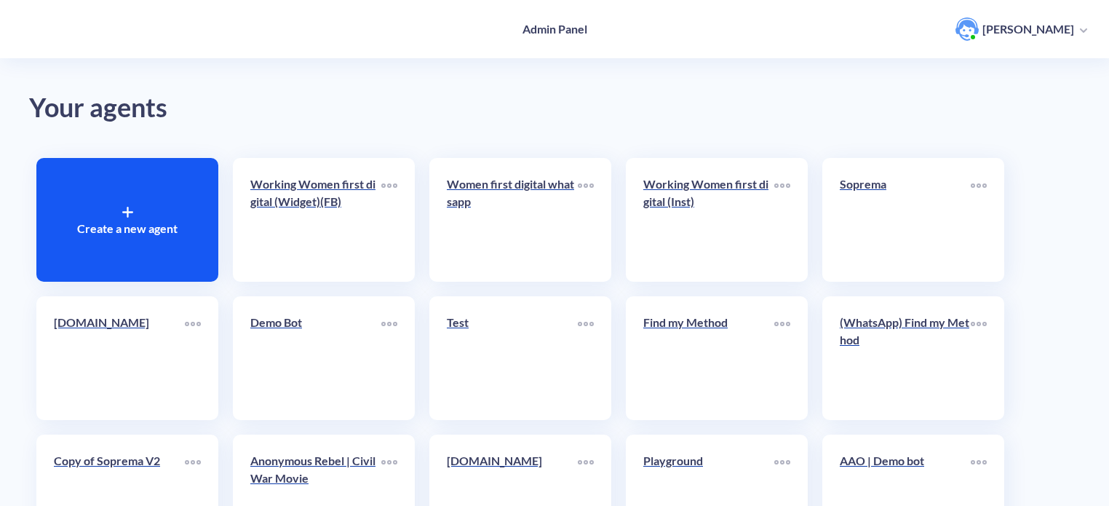 Image resolution: width=1109 pixels, height=506 pixels. Describe the element at coordinates (905, 184) in the screenshot. I see `p: Soprema` at that location.